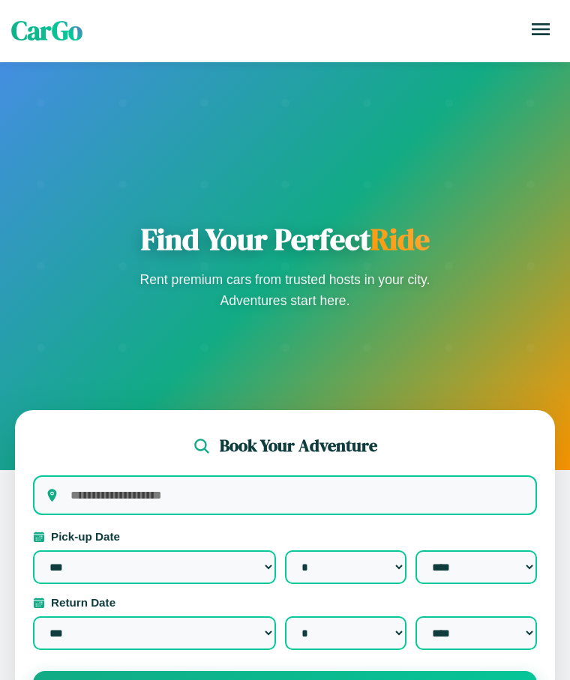 Image resolution: width=570 pixels, height=680 pixels. I want to click on span: CarGo, so click(47, 31).